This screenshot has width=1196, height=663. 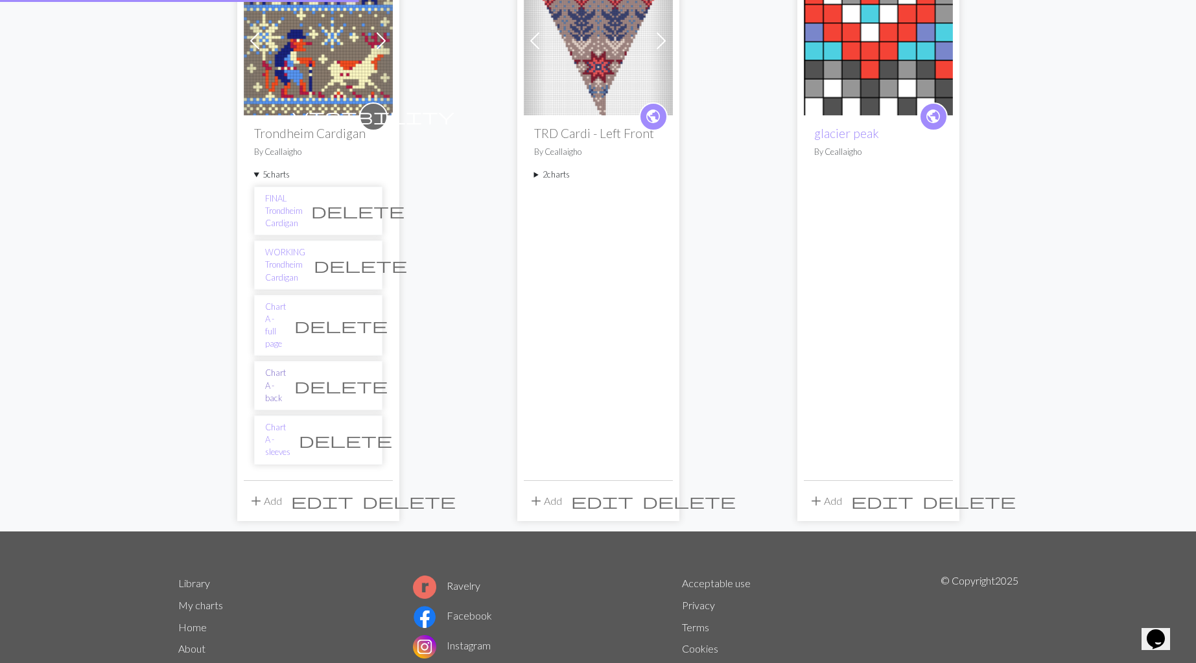 What do you see at coordinates (695, 627) in the screenshot?
I see `a: Terms` at bounding box center [695, 627].